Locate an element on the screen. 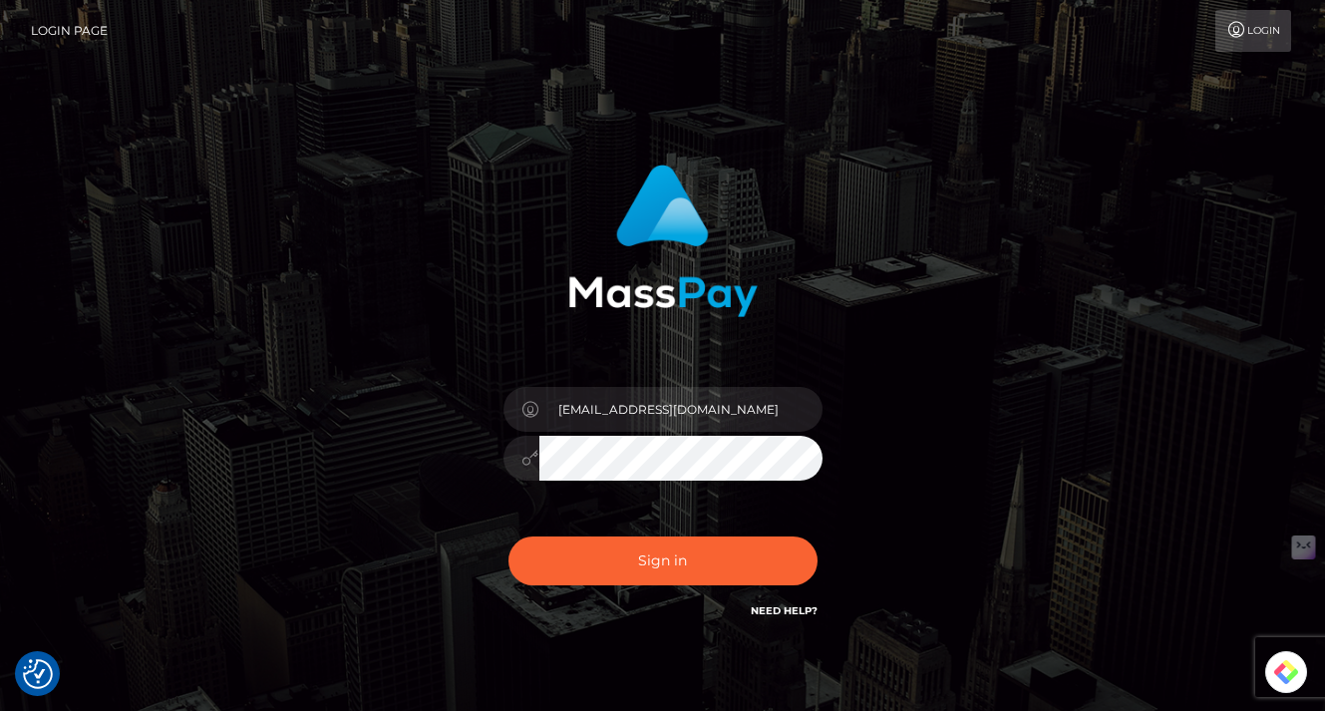 The image size is (1325, 711). button: Sign in is located at coordinates (663, 560).